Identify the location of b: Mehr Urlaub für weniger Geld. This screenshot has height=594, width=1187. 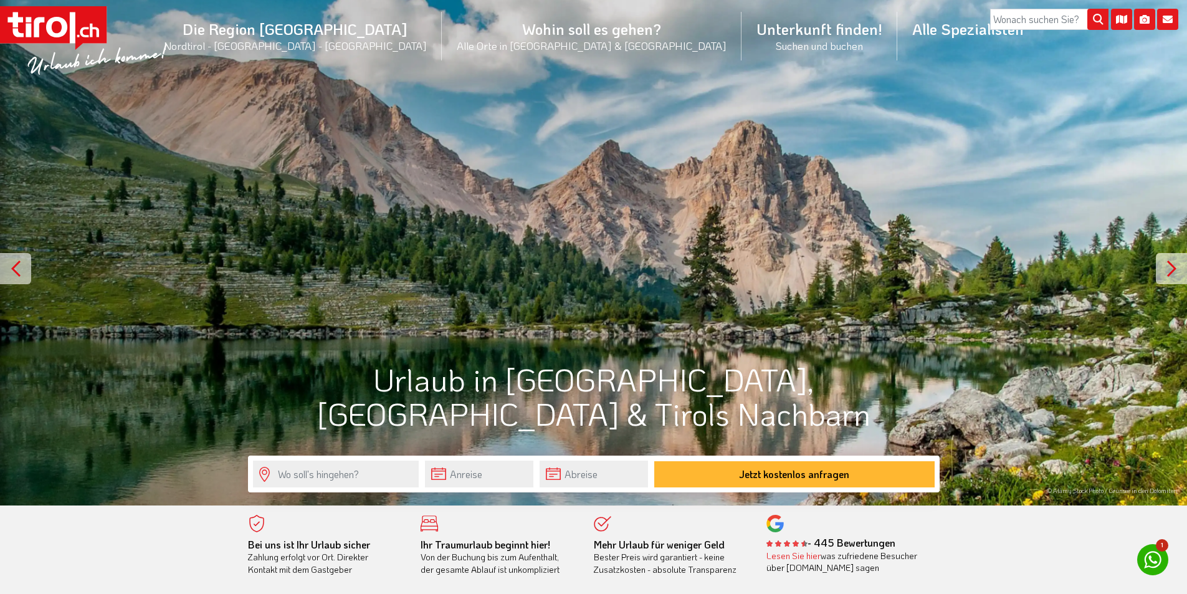
(659, 544).